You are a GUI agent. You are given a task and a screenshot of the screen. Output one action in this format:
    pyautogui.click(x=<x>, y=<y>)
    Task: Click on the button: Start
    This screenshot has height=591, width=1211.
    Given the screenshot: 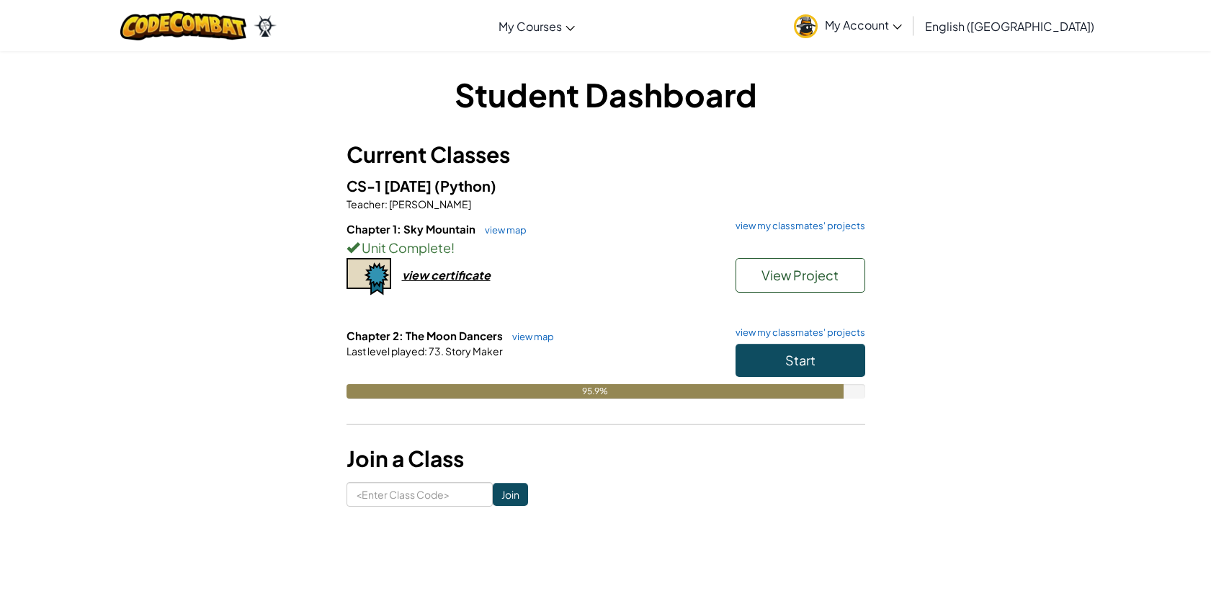 What is the action you would take?
    pyautogui.click(x=801, y=360)
    